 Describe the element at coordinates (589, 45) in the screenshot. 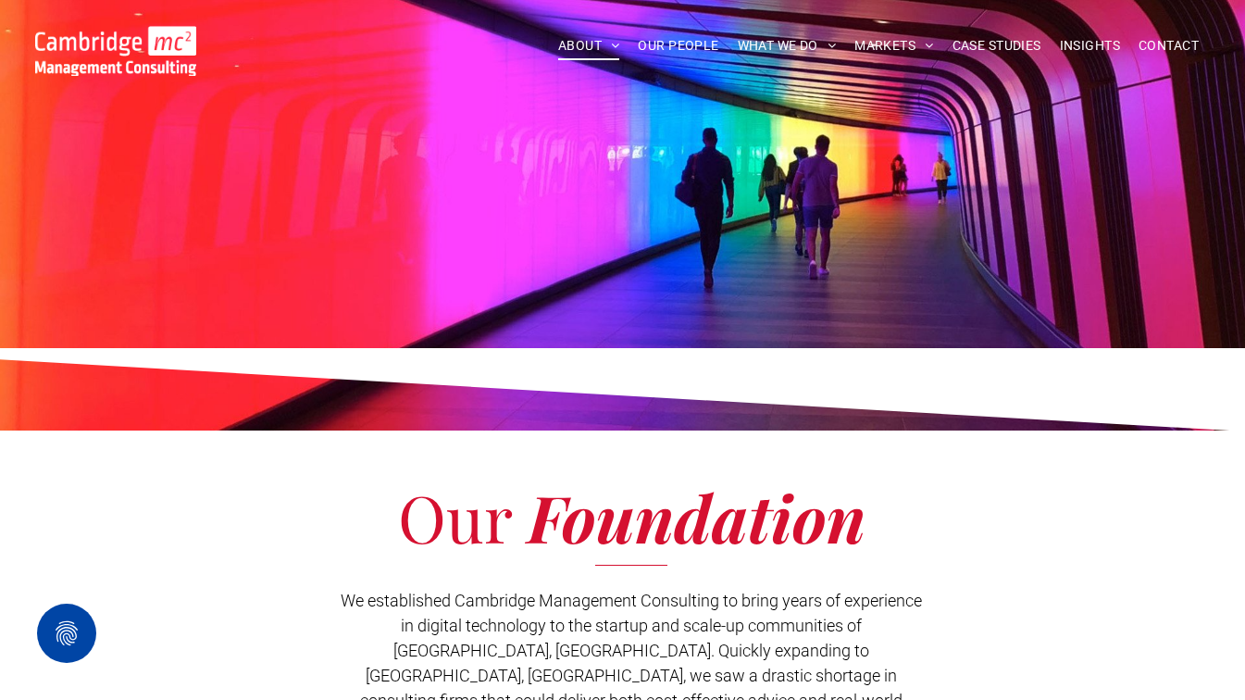

I see `a: ABOUT` at that location.